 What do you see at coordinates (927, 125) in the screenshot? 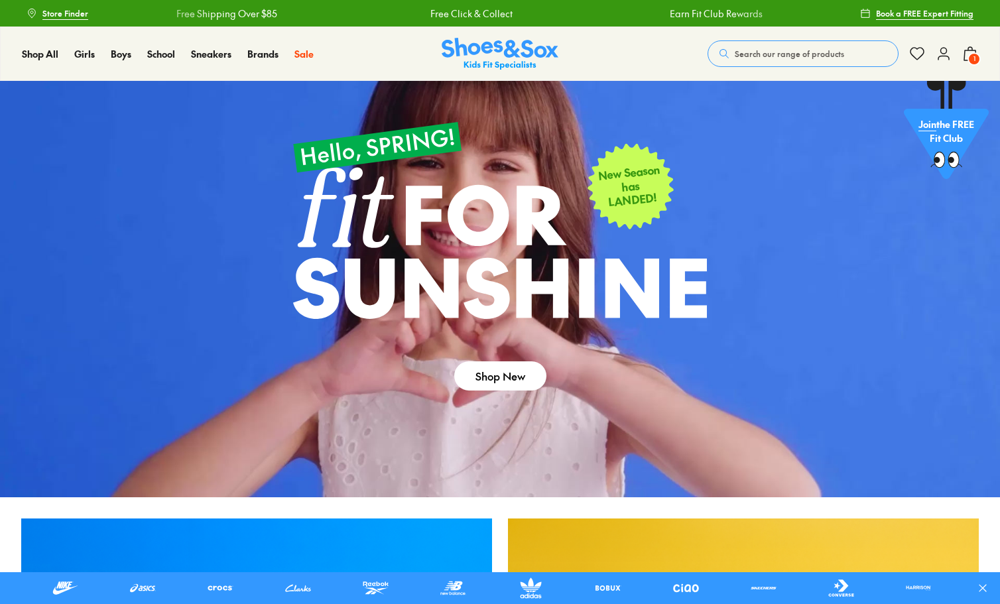
I see `span: Join` at bounding box center [927, 125].